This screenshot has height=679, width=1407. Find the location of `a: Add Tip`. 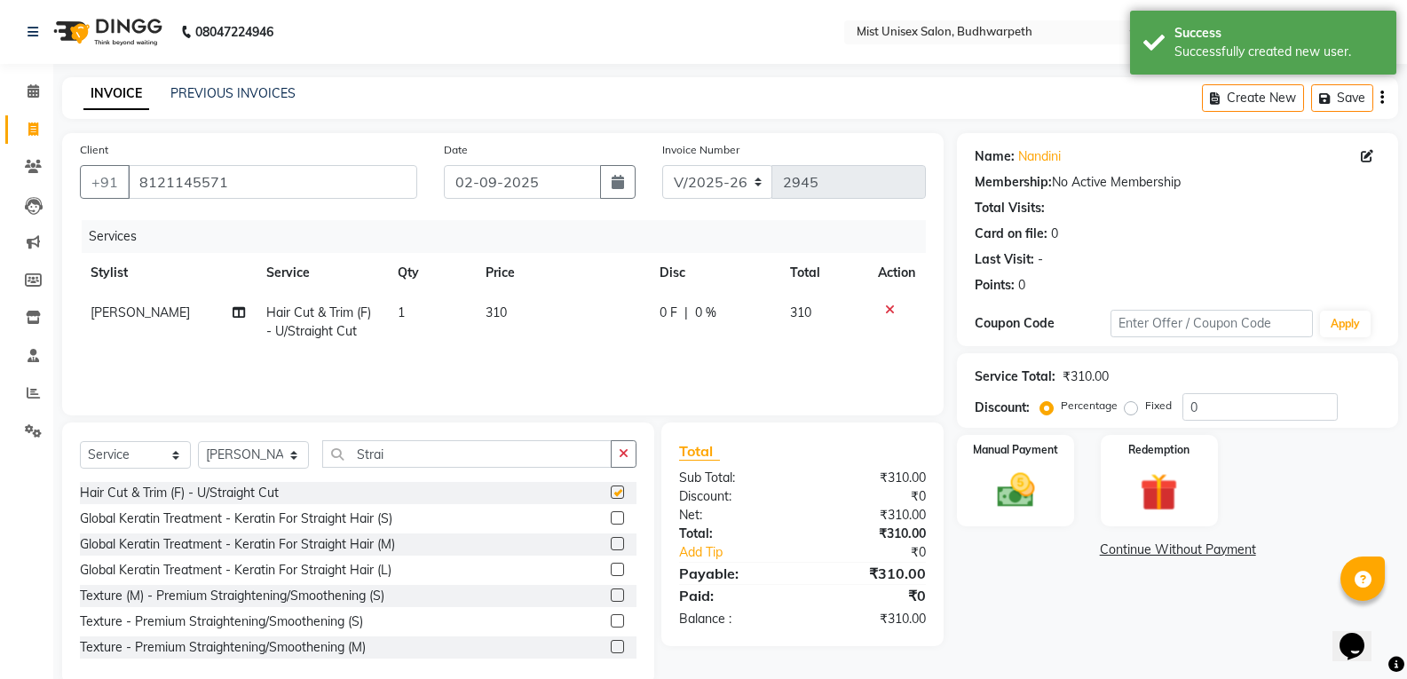

a: Add Tip is located at coordinates (746, 552).